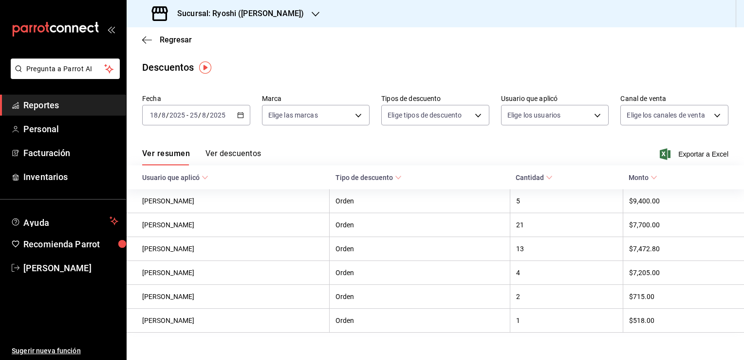  I want to click on th: $518.00, so click(684, 320).